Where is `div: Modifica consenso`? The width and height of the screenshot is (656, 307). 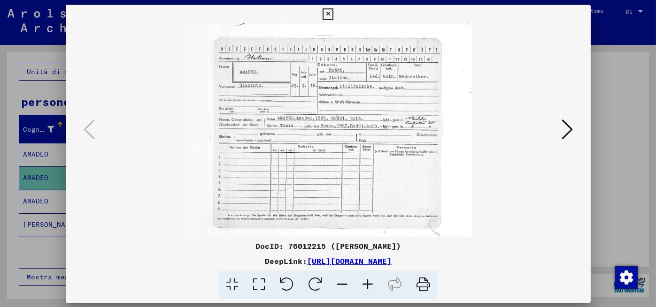
div: Modifica consenso is located at coordinates (626, 277).